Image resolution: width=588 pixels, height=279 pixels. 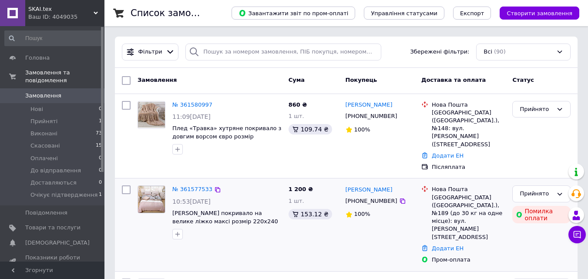 What do you see at coordinates (540, 13) in the screenshot?
I see `button: Створити замовлення` at bounding box center [540, 13].